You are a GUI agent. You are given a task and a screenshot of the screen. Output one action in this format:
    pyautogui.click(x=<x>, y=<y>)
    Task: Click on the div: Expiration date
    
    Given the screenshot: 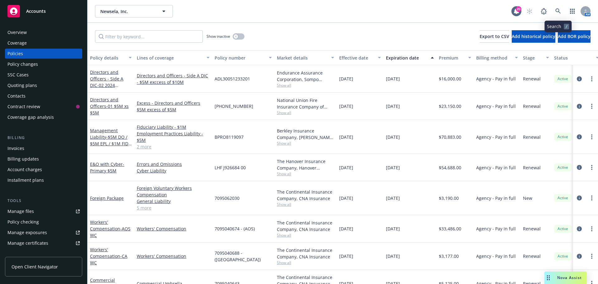 What is the action you would take?
    pyautogui.click(x=406, y=58)
    